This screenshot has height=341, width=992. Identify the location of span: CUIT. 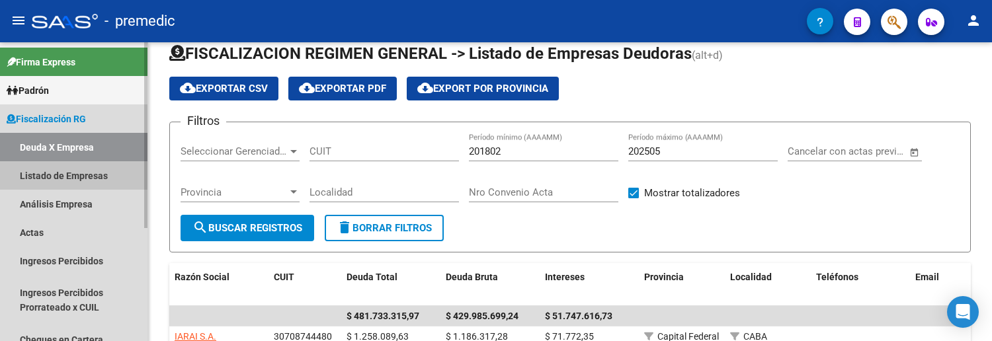
(284, 277).